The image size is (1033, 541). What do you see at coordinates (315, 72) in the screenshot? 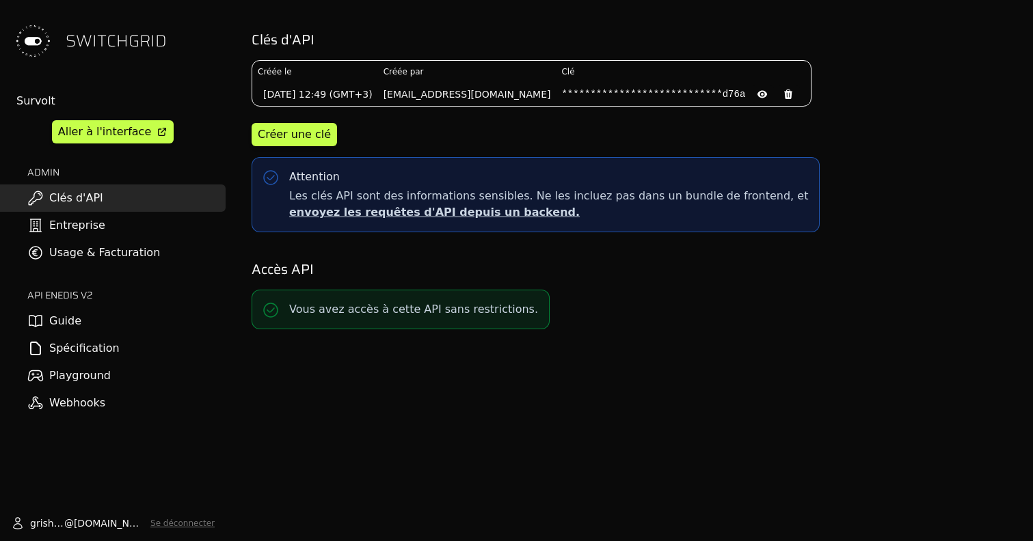
I see `th: Créée le` at bounding box center [315, 72].